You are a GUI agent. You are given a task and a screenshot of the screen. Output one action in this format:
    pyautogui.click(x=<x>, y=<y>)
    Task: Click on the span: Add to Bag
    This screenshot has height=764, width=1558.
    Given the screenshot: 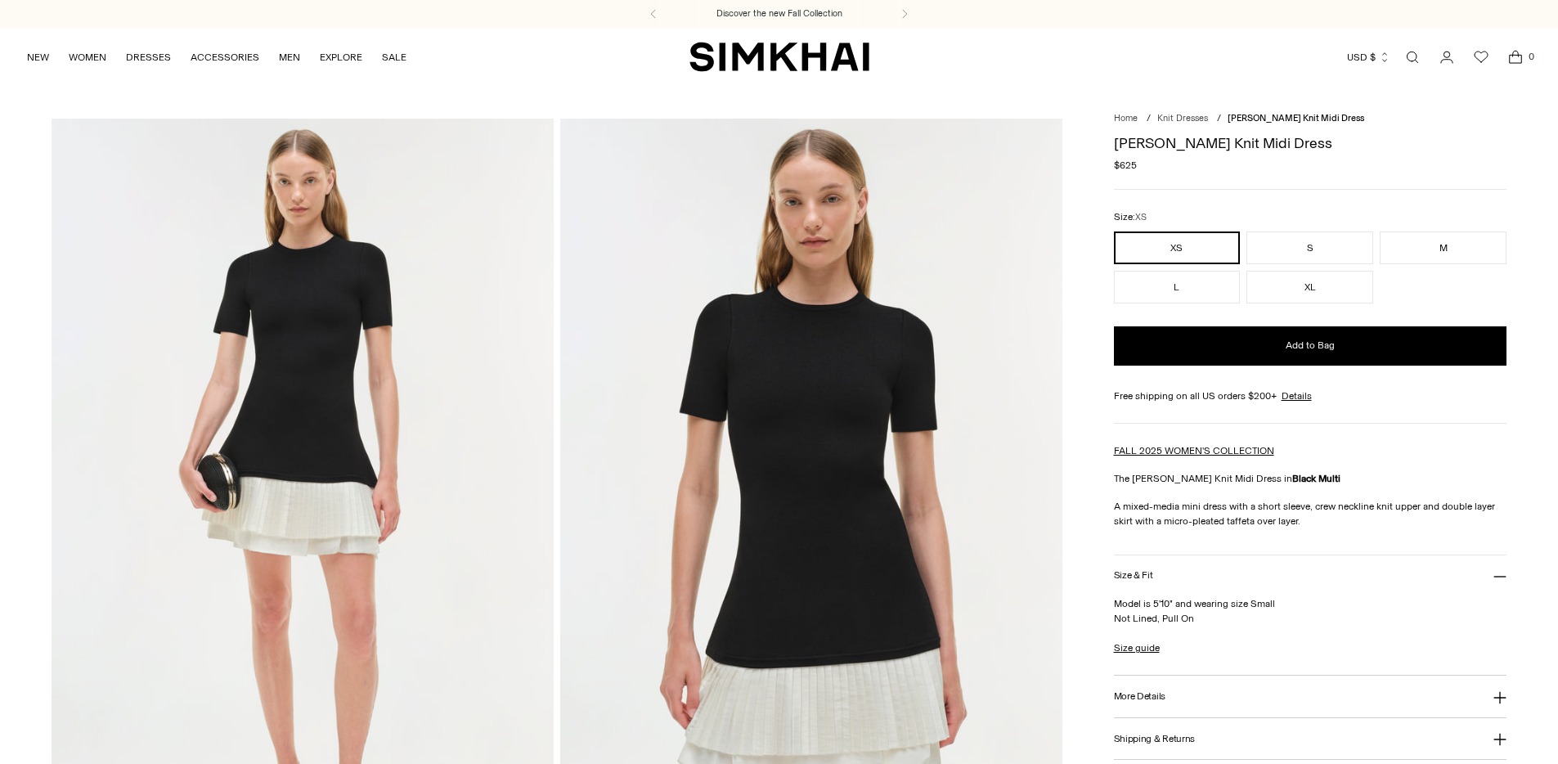 What is the action you would take?
    pyautogui.click(x=1310, y=345)
    